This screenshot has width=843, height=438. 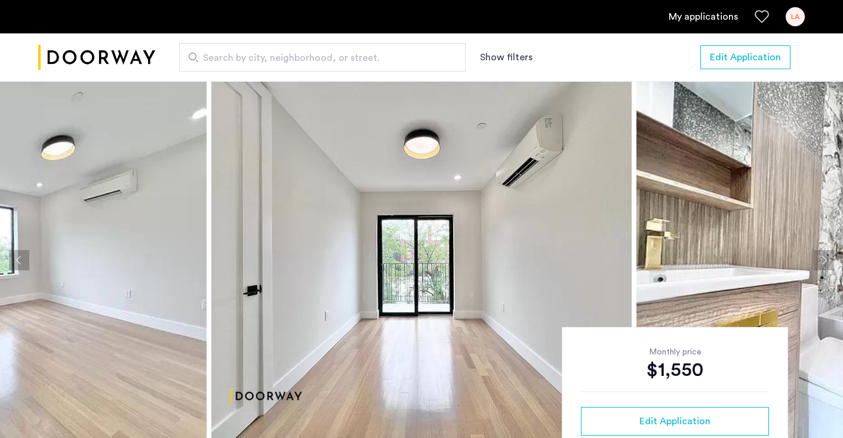 What do you see at coordinates (97, 57) in the screenshot?
I see `img: logo` at bounding box center [97, 57].